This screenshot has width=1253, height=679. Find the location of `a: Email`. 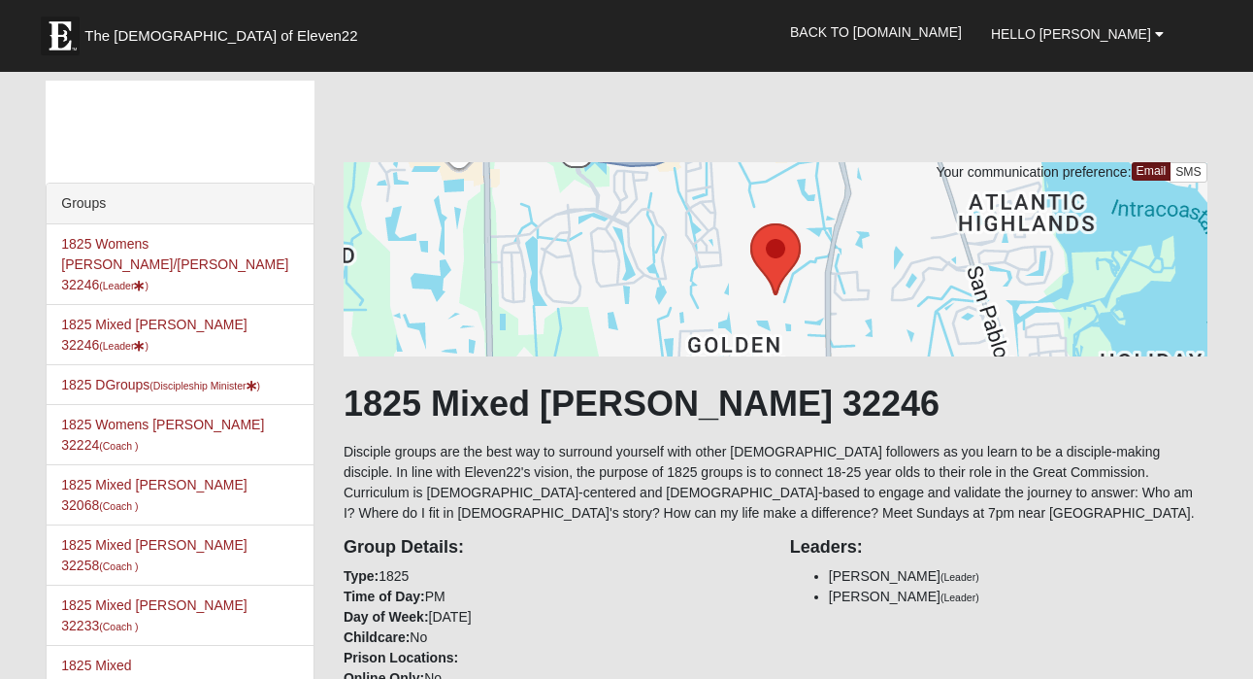

a: Email is located at coordinates (1151, 171).